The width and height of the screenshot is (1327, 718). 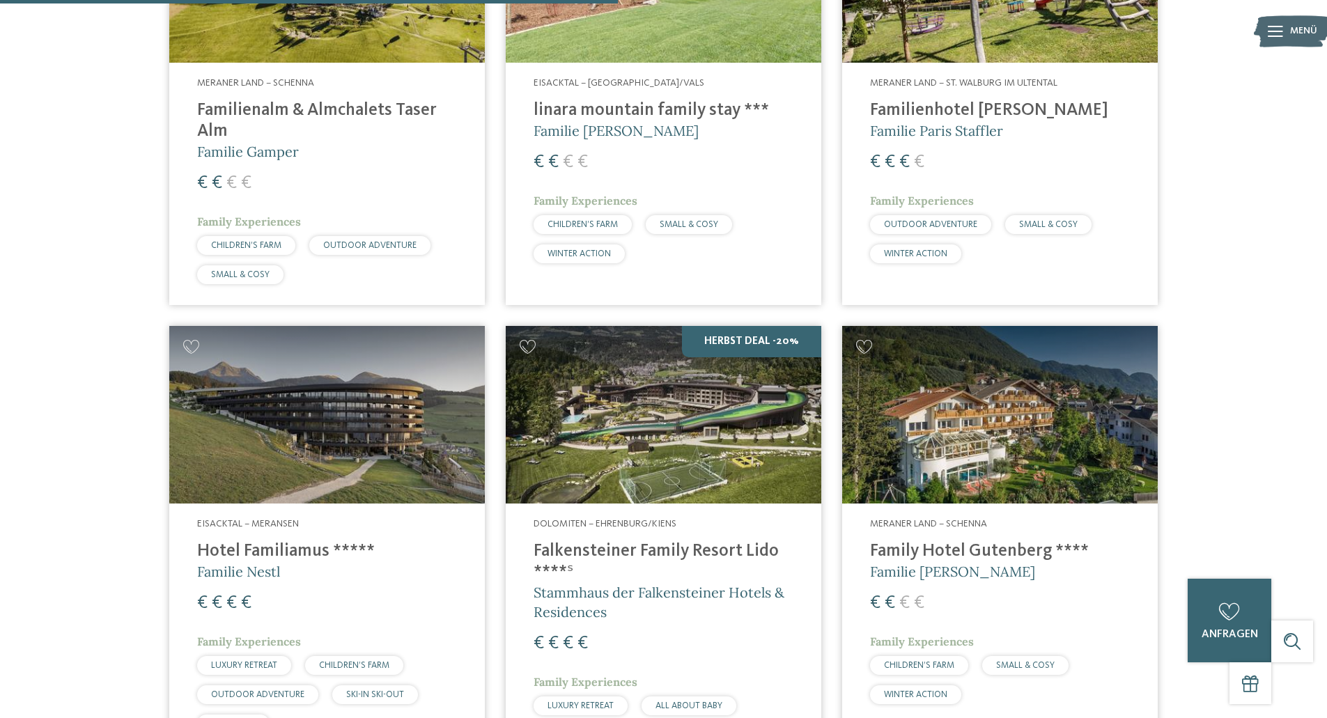 I want to click on span: Dolomiten – Ehrenburg/Kiens, so click(x=605, y=524).